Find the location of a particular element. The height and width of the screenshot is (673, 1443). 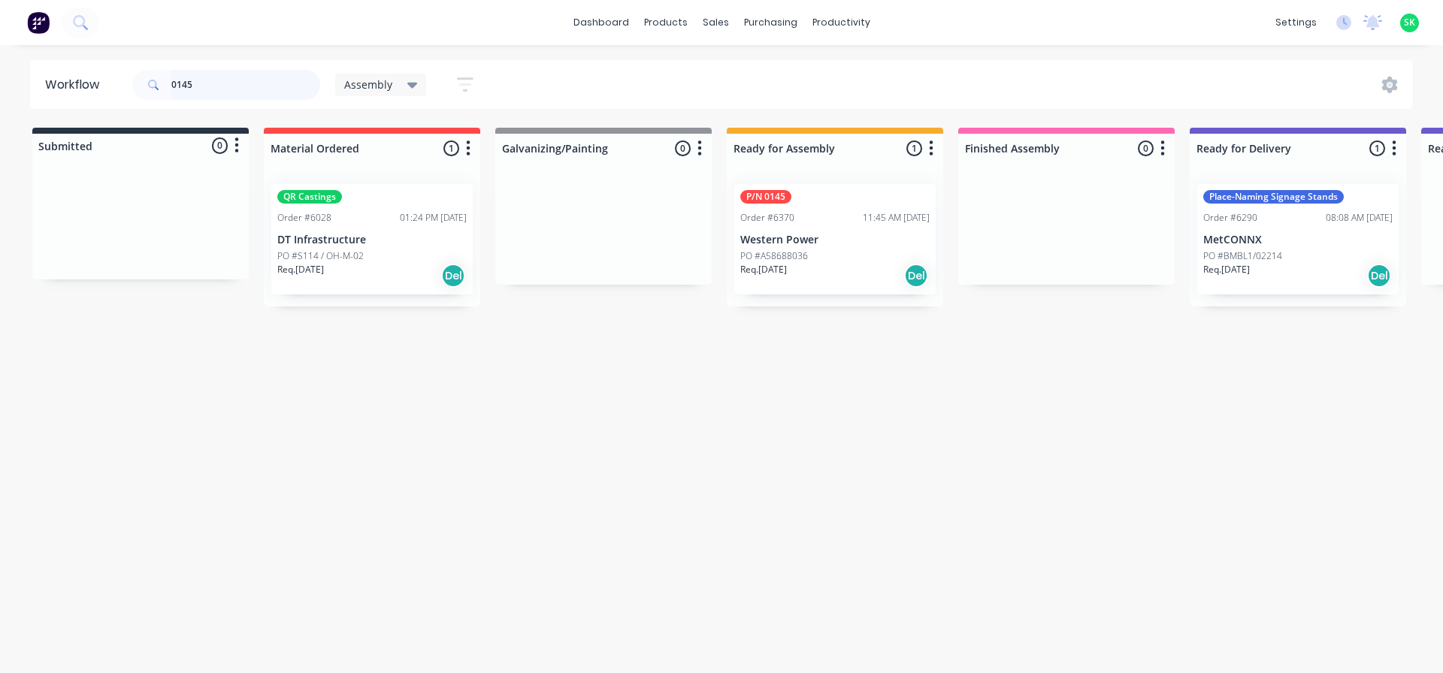

div: Order #6028 is located at coordinates (304, 218).